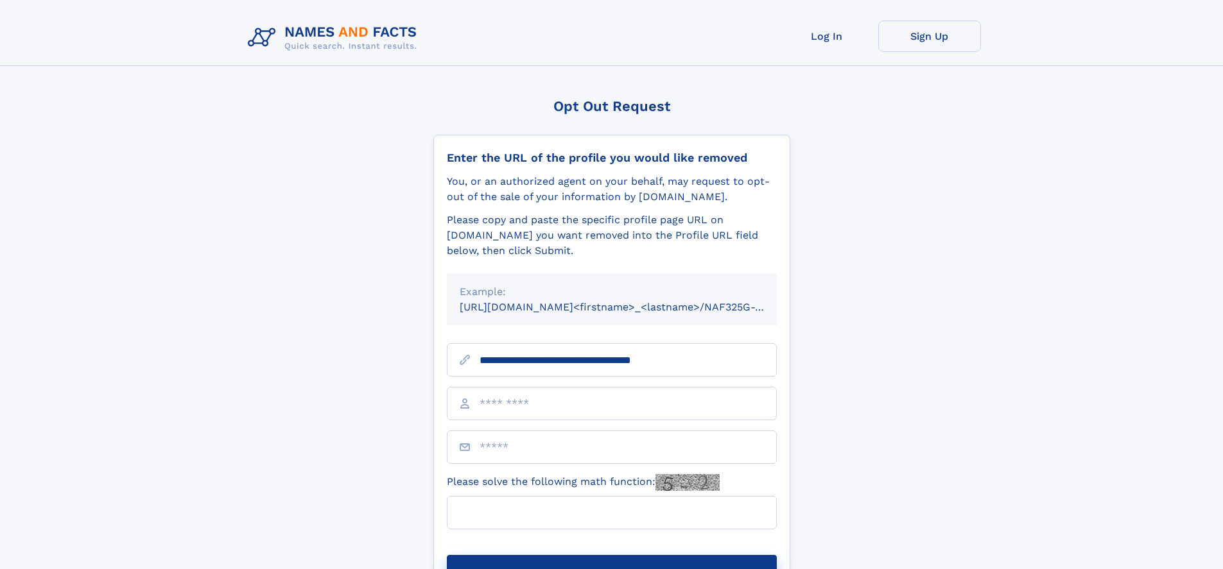 This screenshot has width=1223, height=569. What do you see at coordinates (612, 158) in the screenshot?
I see `div: Enter the URL of the profile you would like removed` at bounding box center [612, 158].